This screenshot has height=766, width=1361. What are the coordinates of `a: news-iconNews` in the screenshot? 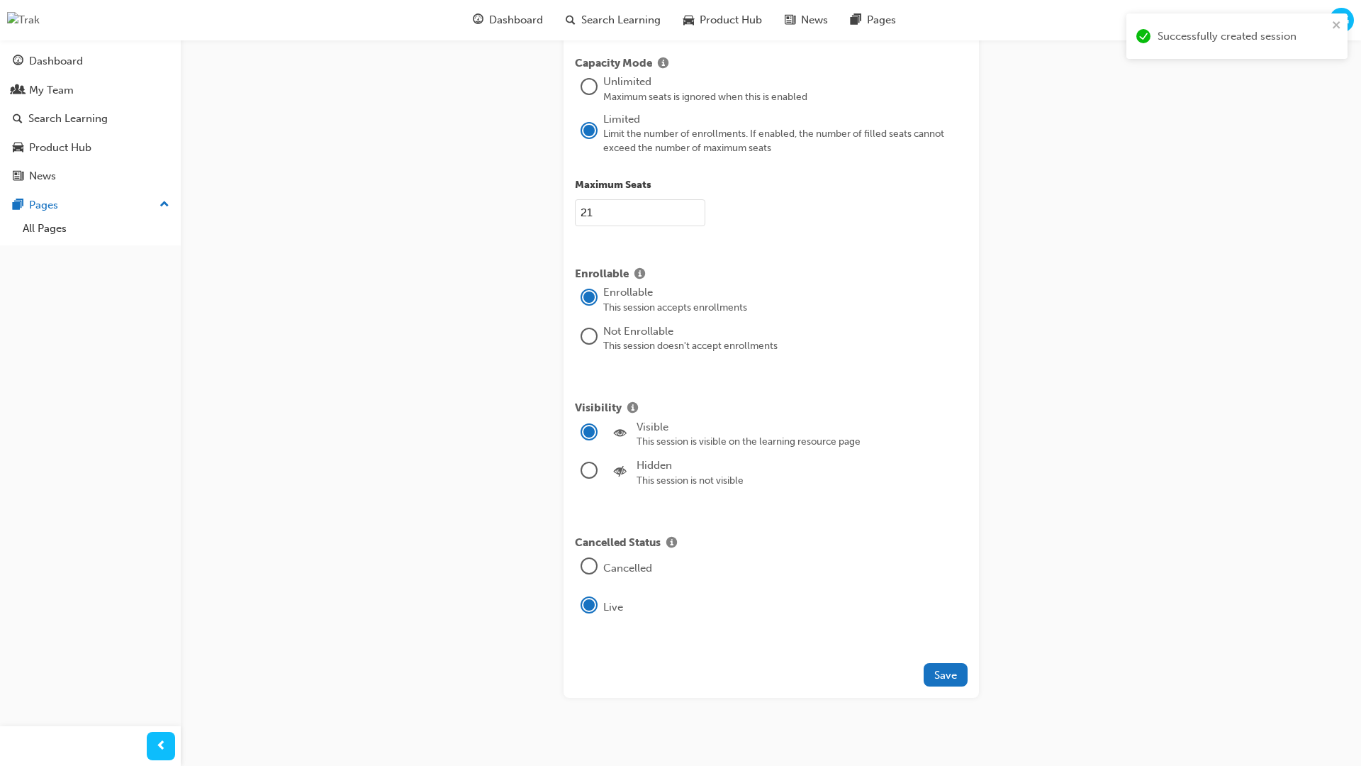 It's located at (806, 20).